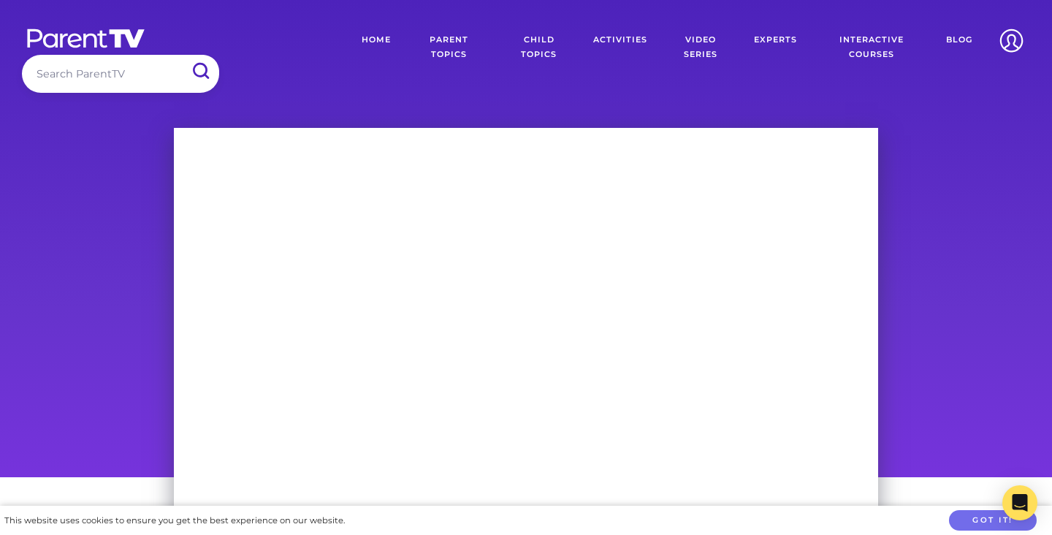  I want to click on a: Activities, so click(620, 47).